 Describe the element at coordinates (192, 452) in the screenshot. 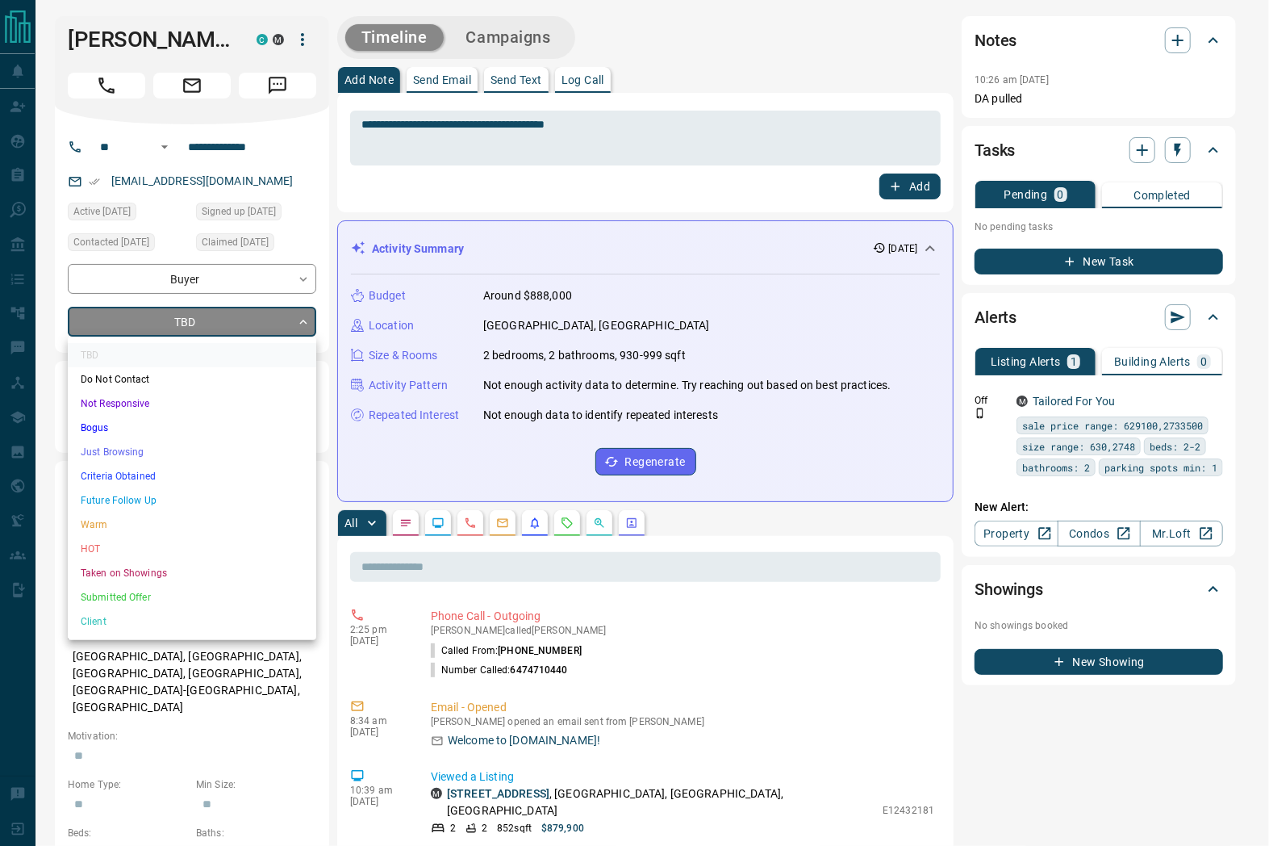

I see `li: Just Browsing` at that location.